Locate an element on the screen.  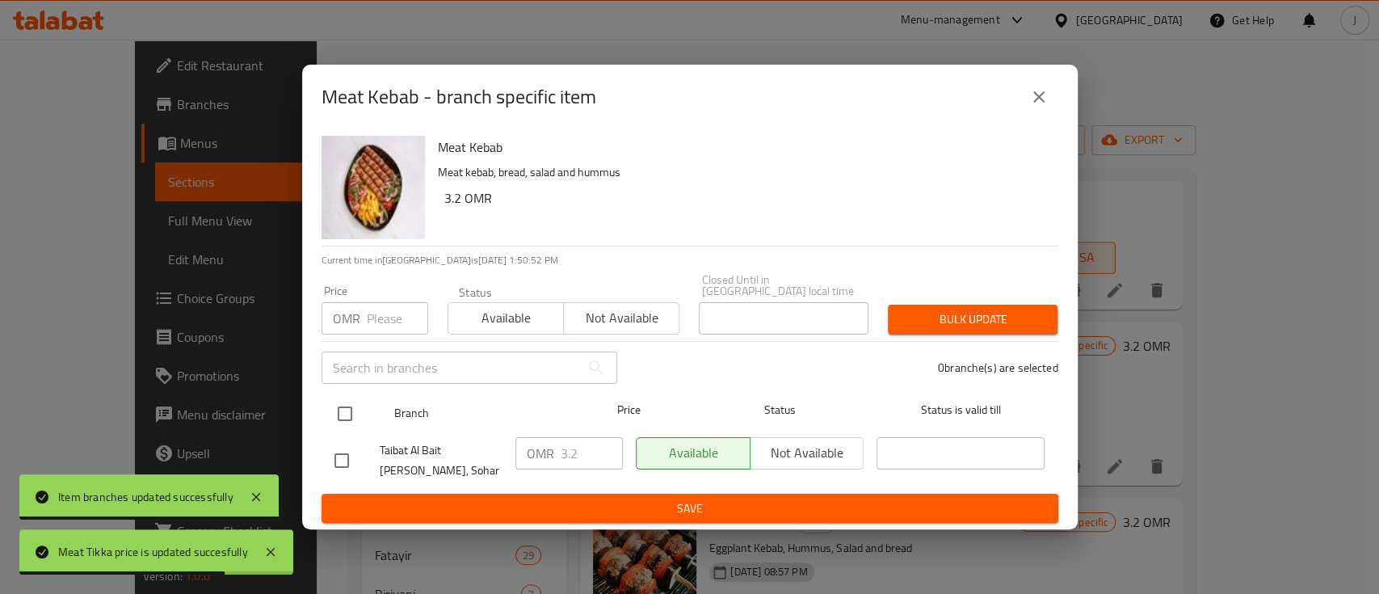
span: Status is valid till is located at coordinates (961, 410).